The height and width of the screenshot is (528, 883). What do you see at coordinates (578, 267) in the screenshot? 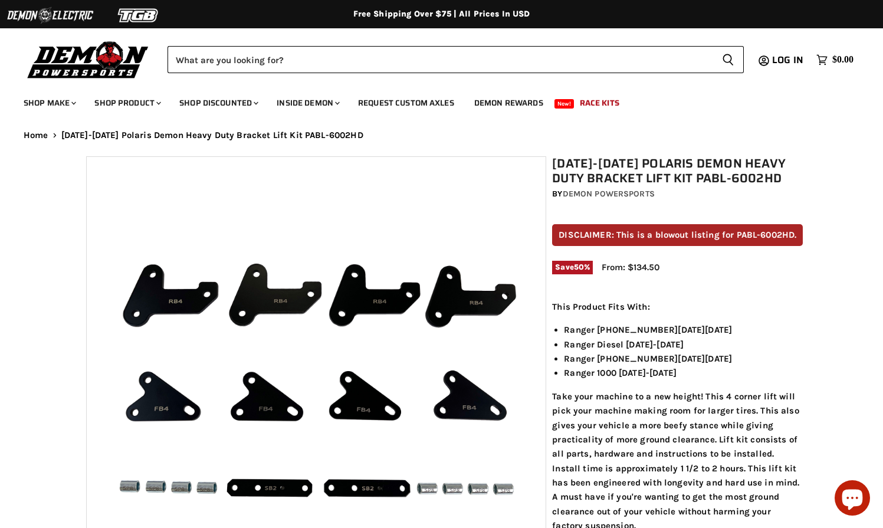
I see `span: 50` at bounding box center [578, 267].